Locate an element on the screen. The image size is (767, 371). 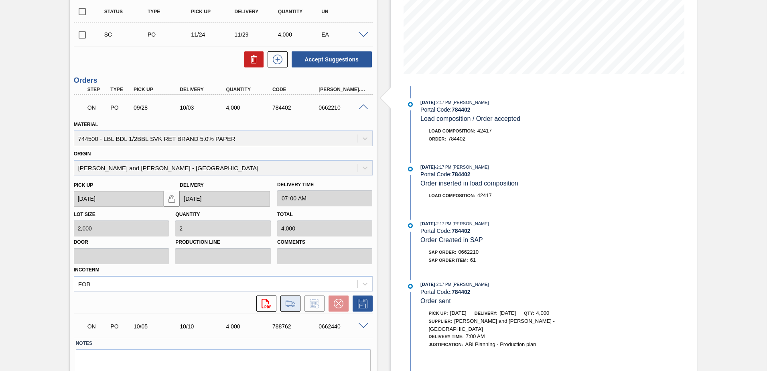
div: Cancel Order is located at coordinates (337, 303).